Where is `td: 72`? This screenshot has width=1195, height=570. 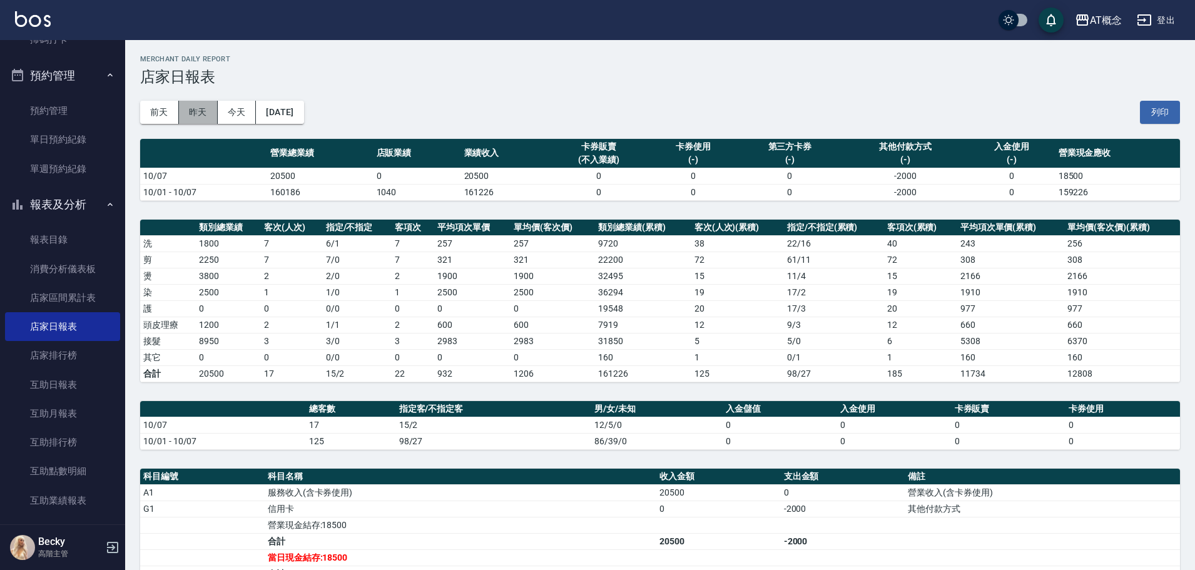 td: 72 is located at coordinates (920, 260).